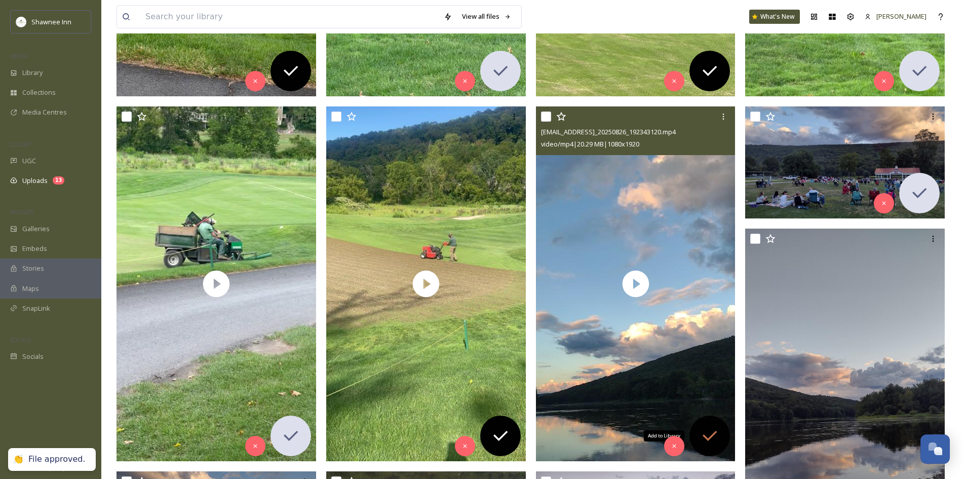 The width and height of the screenshot is (965, 479). I want to click on button: Open Chat, so click(935, 449).